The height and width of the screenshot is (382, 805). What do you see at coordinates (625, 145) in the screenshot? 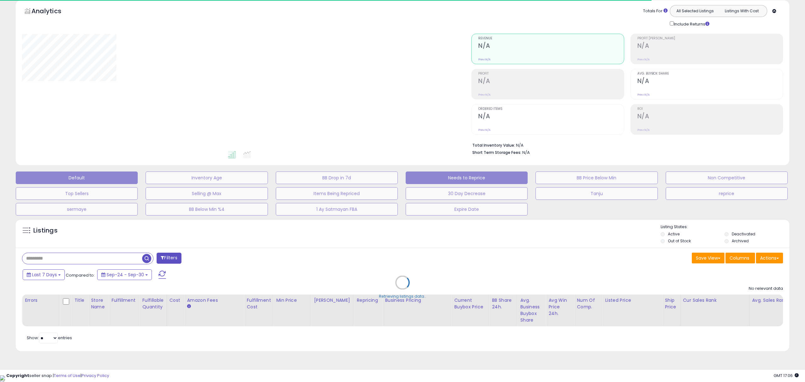
I see `li: N/A` at bounding box center [625, 145].